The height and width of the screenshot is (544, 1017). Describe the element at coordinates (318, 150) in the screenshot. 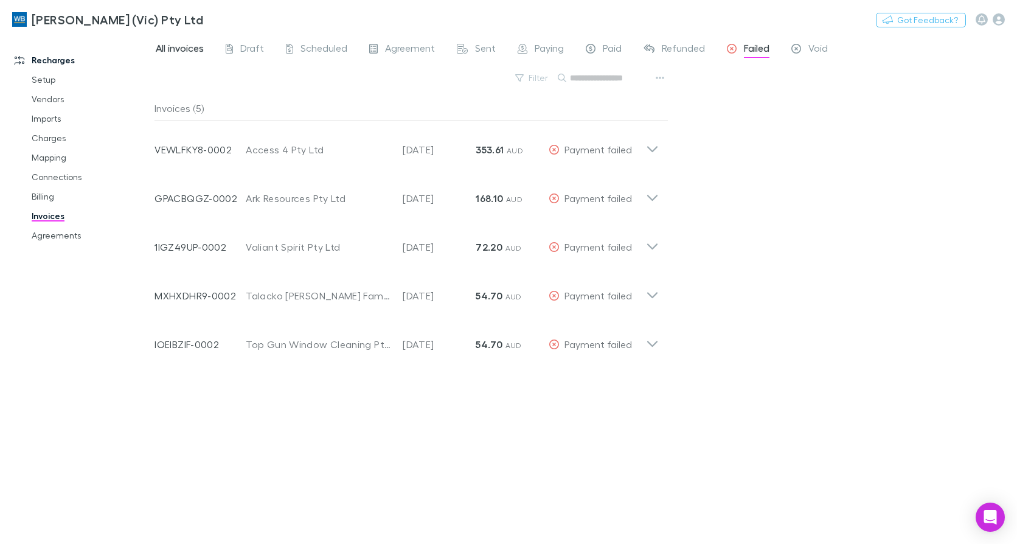

I see `div: Access 4 Pty Ltd` at that location.